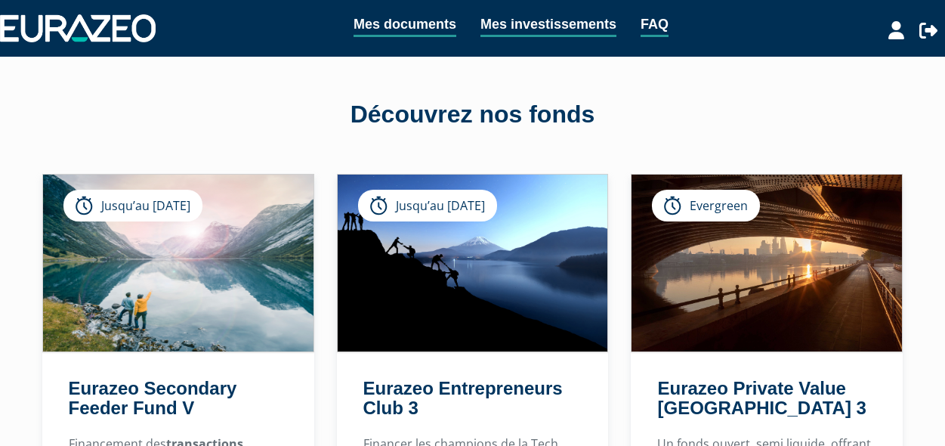 This screenshot has height=446, width=945. What do you see at coordinates (153, 397) in the screenshot?
I see `a: Eurazeo Secondary Feeder Fund V` at bounding box center [153, 397].